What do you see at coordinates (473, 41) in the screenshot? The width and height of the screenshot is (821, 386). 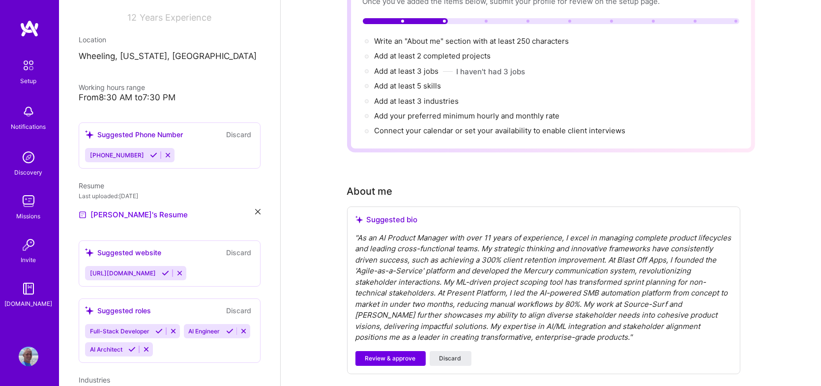 I see `span: Write an "About me" section with at least 250 characters` at bounding box center [473, 41].